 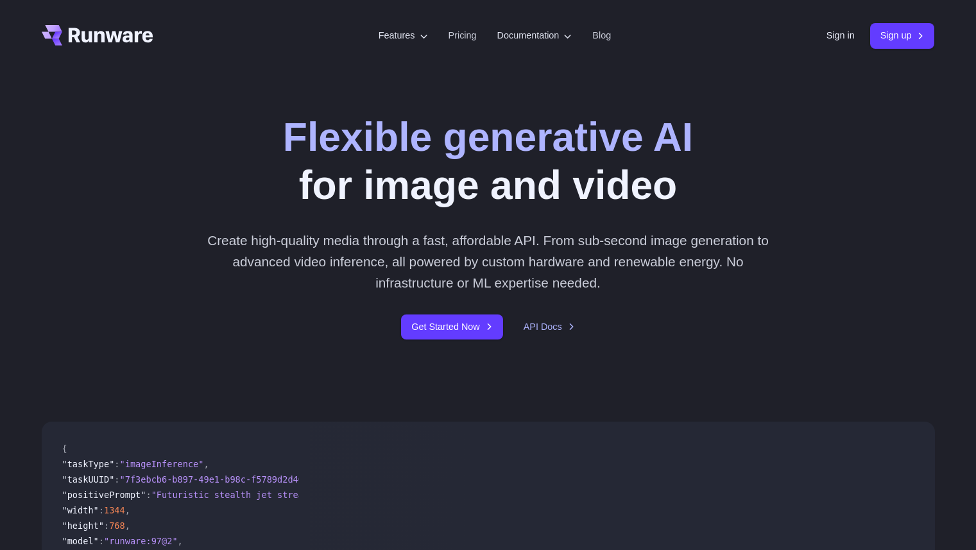 What do you see at coordinates (550, 327) in the screenshot?
I see `a: API Docs` at bounding box center [550, 327].